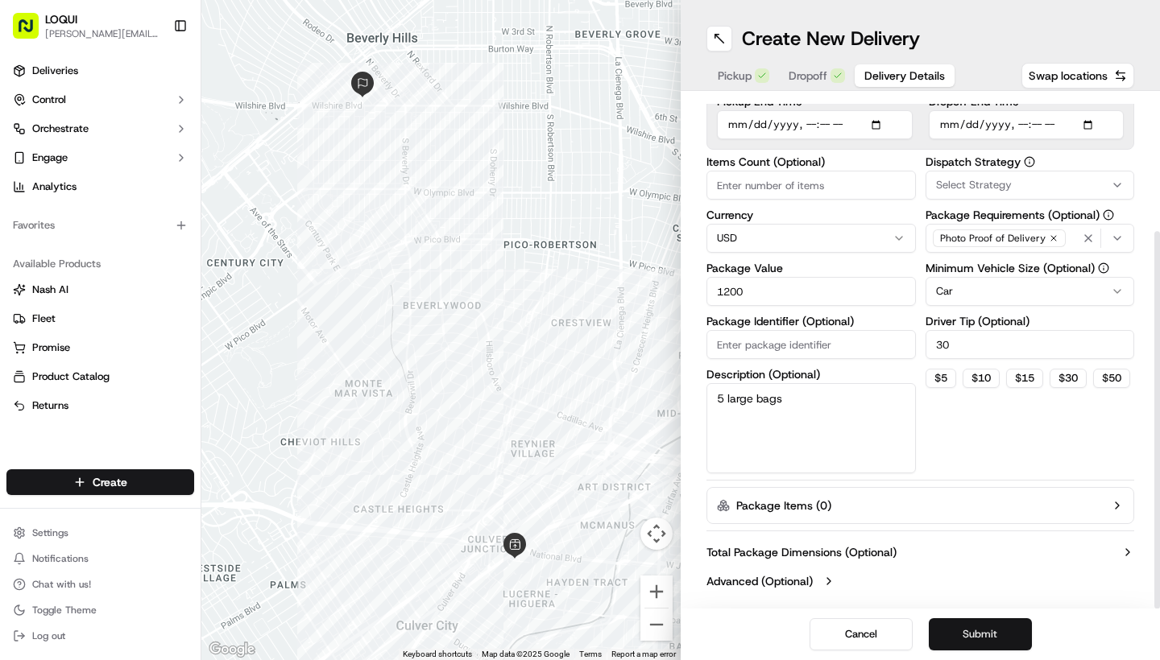 This screenshot has height=660, width=1160. What do you see at coordinates (61, 19) in the screenshot?
I see `span: LOQUI` at bounding box center [61, 19].